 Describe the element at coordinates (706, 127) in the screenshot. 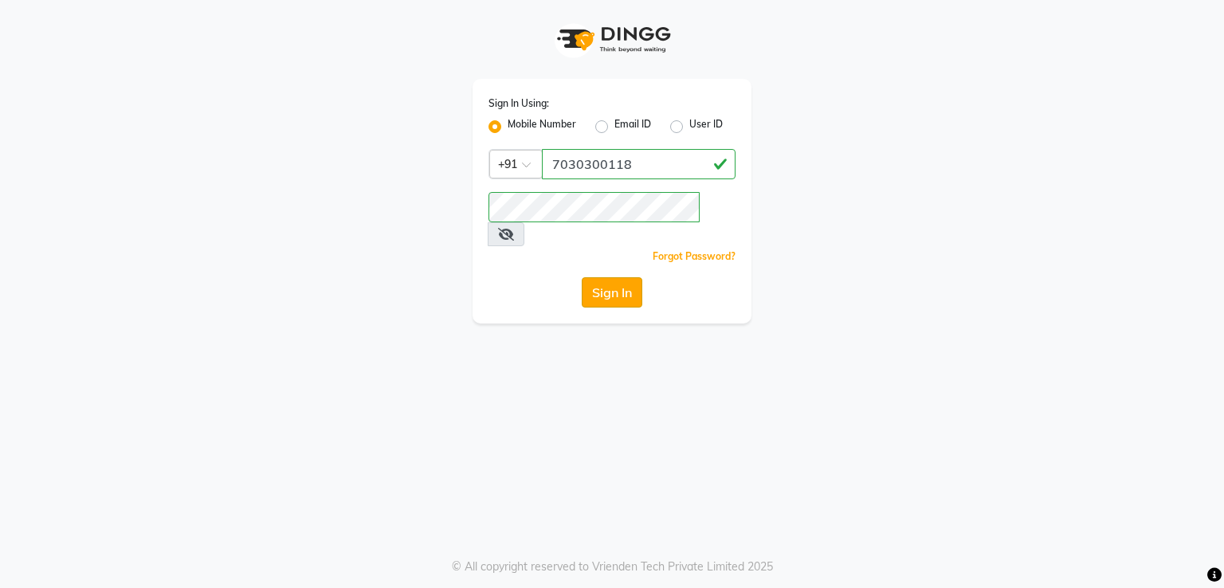

I see `label: User ID` at that location.